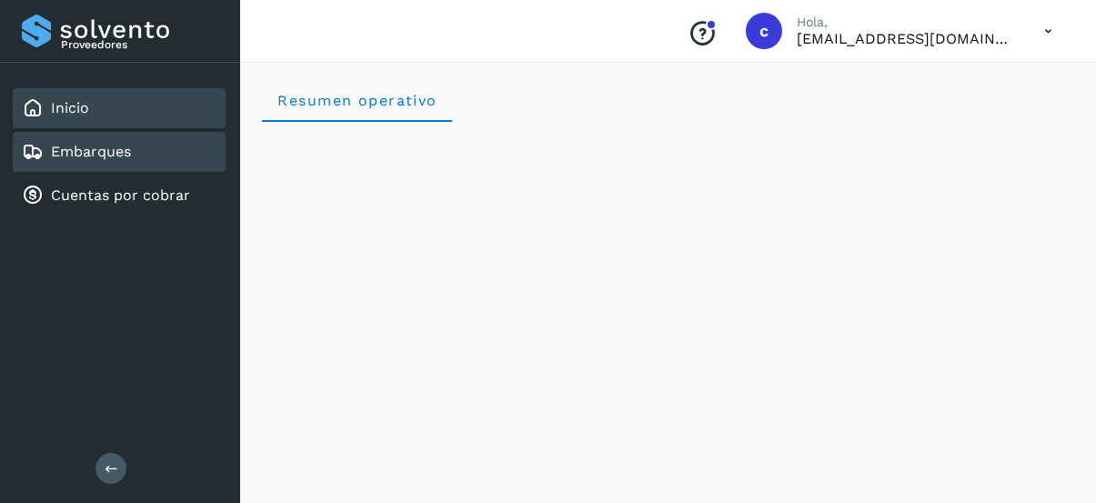 This screenshot has height=503, width=1096. Describe the element at coordinates (119, 108) in the screenshot. I see `div: Inicio` at that location.